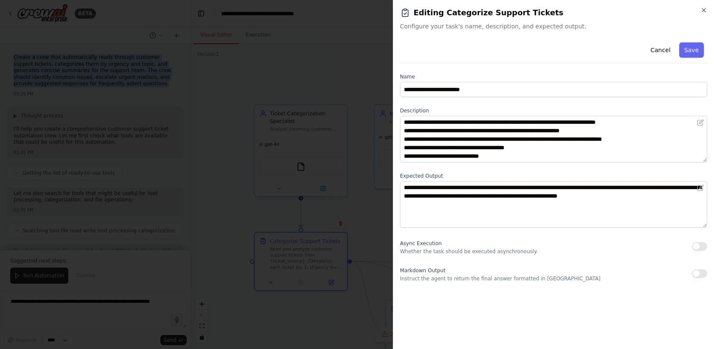 This screenshot has height=349, width=714. I want to click on span: Configure your task's name, description, and expected output., so click(553, 26).